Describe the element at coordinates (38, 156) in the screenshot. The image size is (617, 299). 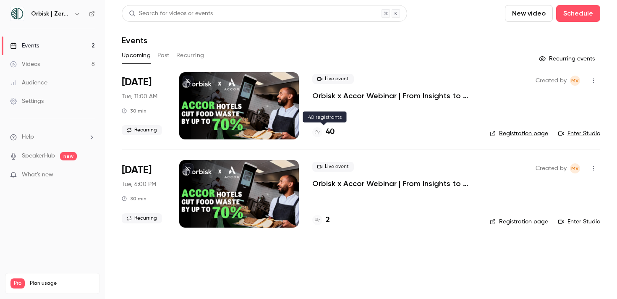
I see `a: SpeakerHub` at that location.